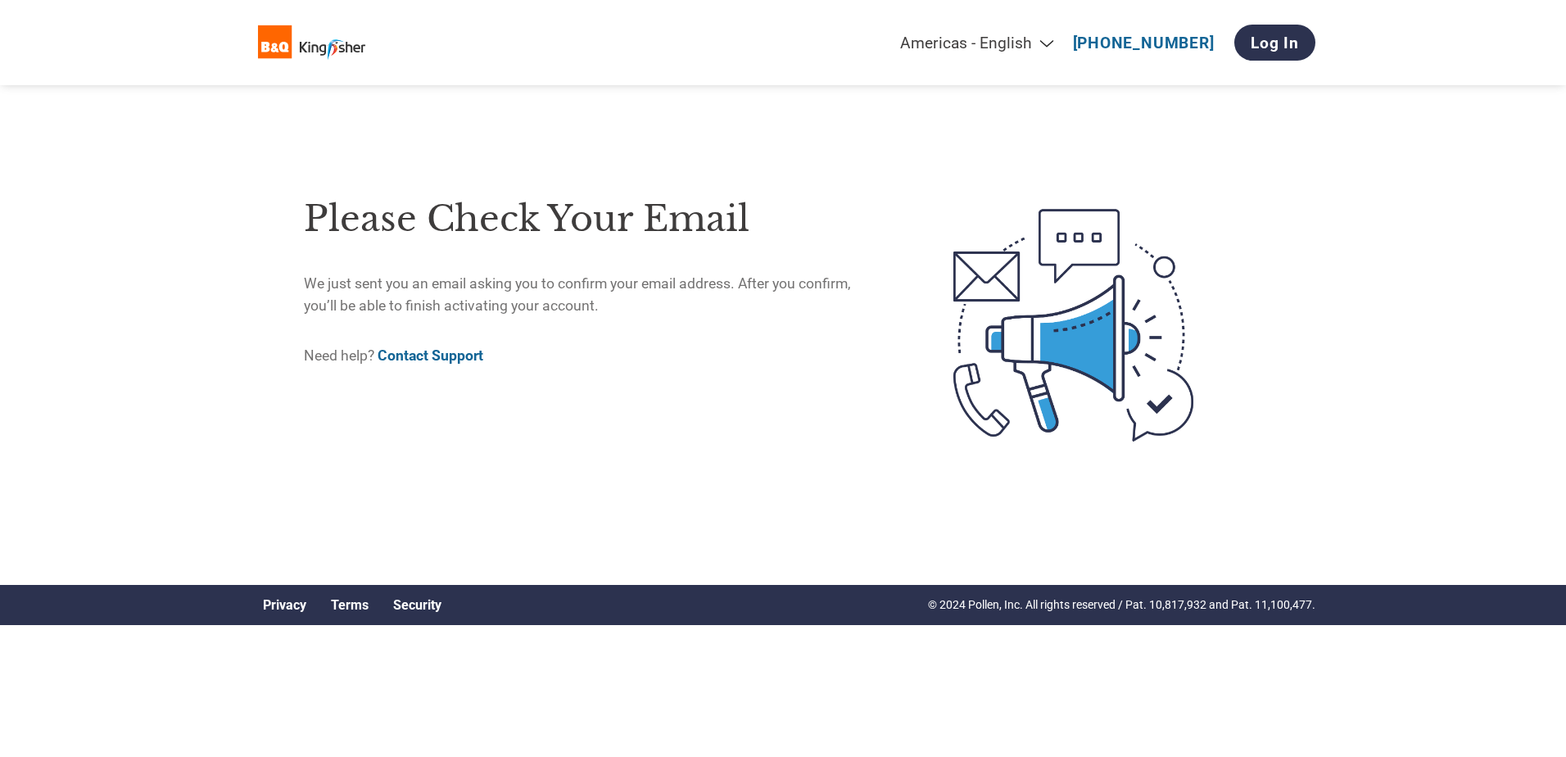  Describe the element at coordinates (594, 294) in the screenshot. I see `p: We just sent you an email asking you to confirm your email address. After you confirm, you’ll be ...` at that location.